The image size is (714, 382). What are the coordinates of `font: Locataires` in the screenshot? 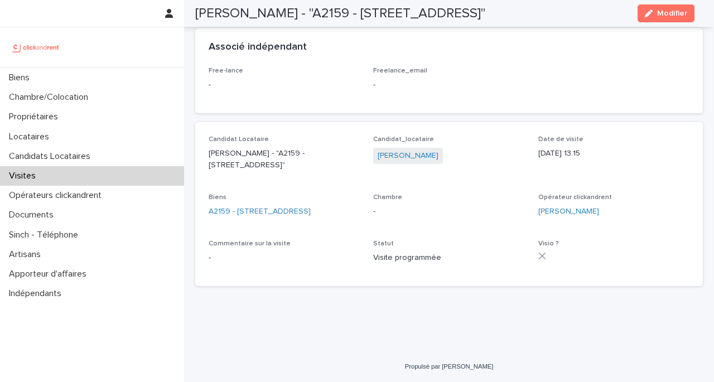 It's located at (29, 137).